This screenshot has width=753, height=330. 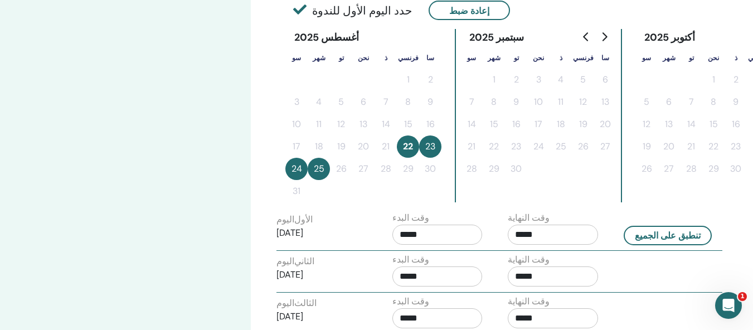 What do you see at coordinates (430, 168) in the screenshot?
I see `font: 30` at bounding box center [430, 168].